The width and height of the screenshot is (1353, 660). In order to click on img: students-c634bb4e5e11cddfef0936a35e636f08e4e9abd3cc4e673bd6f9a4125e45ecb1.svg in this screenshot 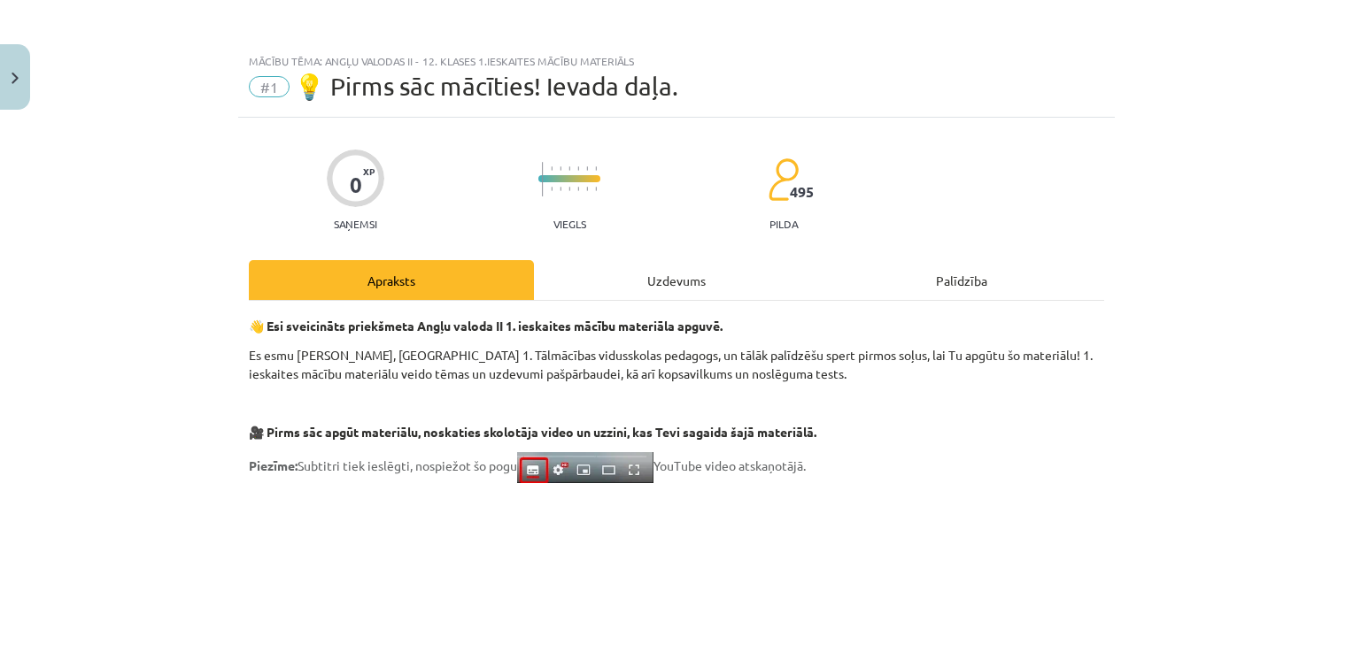, I will do `click(783, 180)`.